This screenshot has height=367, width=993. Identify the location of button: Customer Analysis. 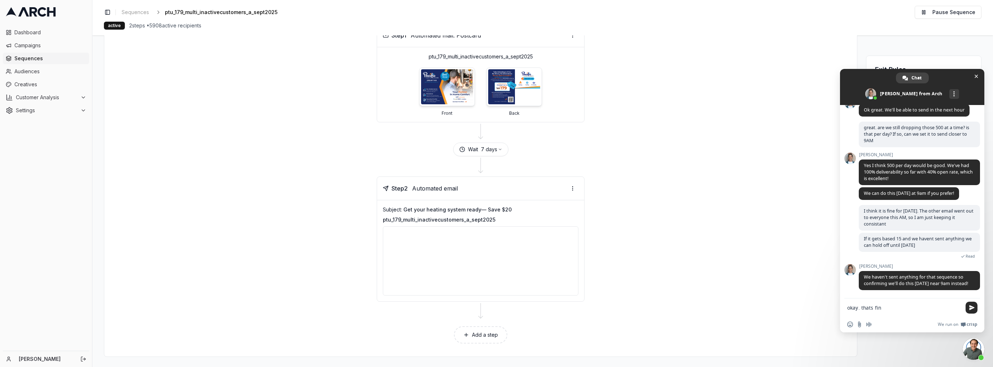
(46, 97).